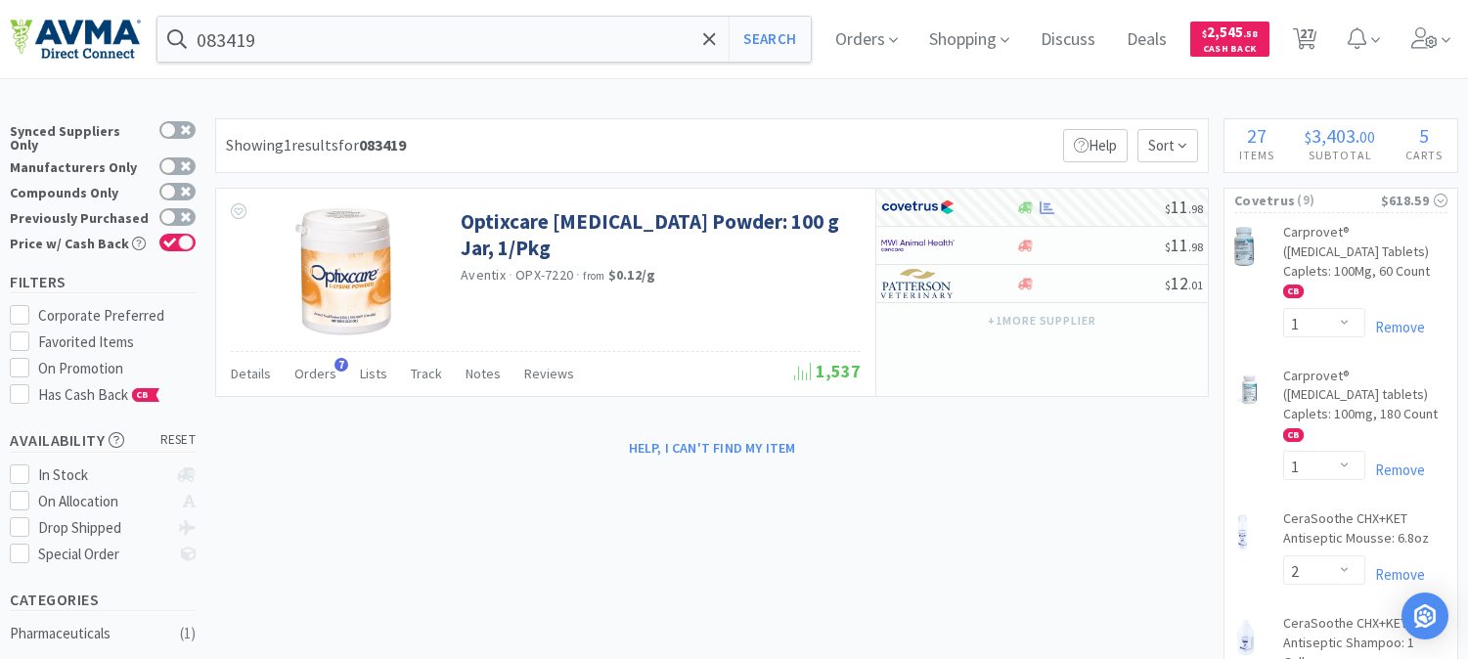  Describe the element at coordinates (103, 440) in the screenshot. I see `h5: Availability` at that location.